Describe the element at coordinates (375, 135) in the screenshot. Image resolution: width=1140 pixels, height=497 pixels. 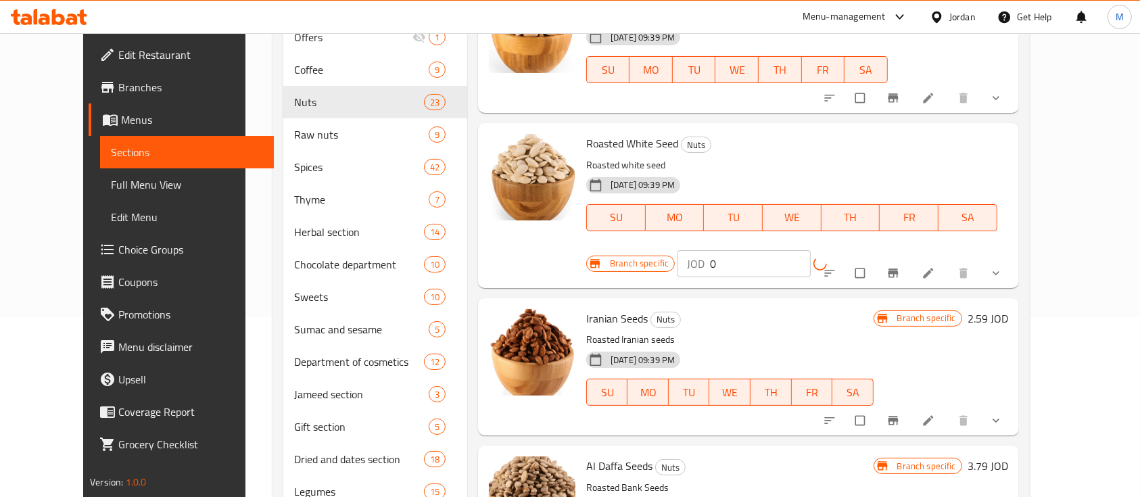
I see `div: Raw nuts9` at that location.